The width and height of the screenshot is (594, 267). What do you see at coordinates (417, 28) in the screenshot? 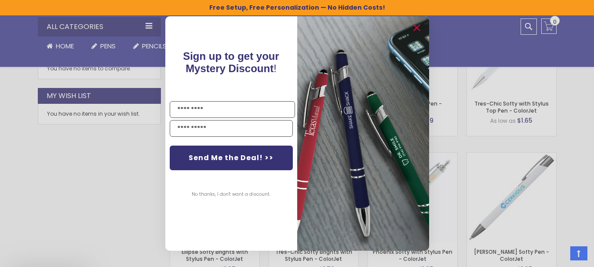
I see `button: Close dialog` at bounding box center [417, 28].